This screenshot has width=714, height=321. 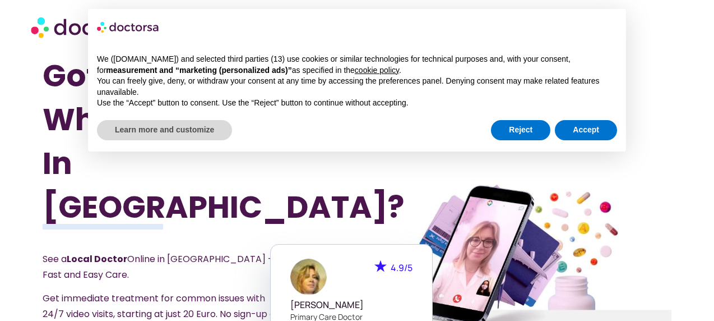 I want to click on p: You can freely give, deny, or withdraw your consent at any time by accessing the preferences pane..., so click(x=357, y=86).